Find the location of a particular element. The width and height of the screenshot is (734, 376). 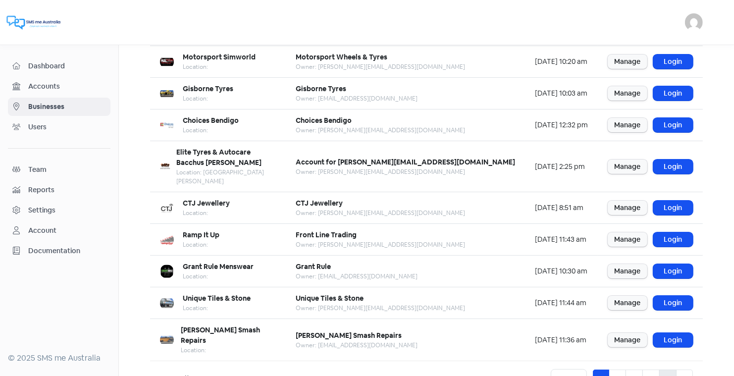

img: 63d568eb-2aa7-4a3e-ac80-3fa331f9deb7-250x250.png is located at coordinates (167, 94).